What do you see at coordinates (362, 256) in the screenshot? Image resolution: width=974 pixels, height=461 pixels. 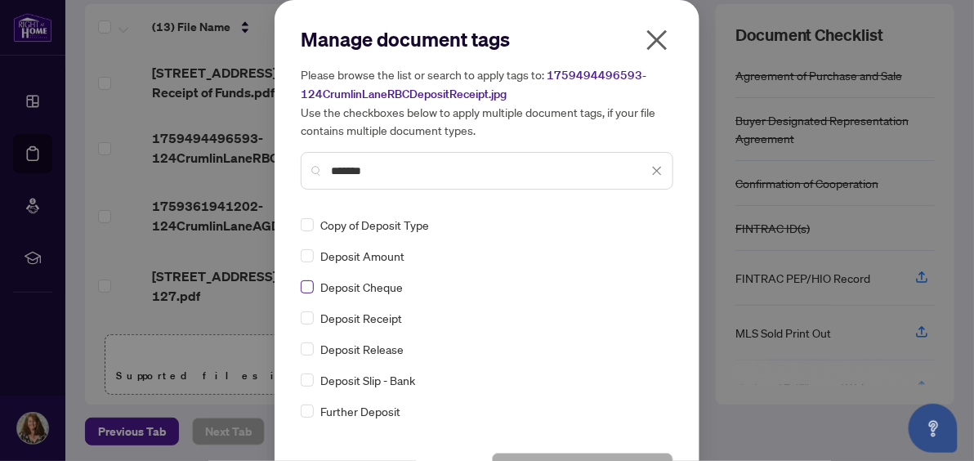 I see `span: Deposit Amount` at bounding box center [362, 256].